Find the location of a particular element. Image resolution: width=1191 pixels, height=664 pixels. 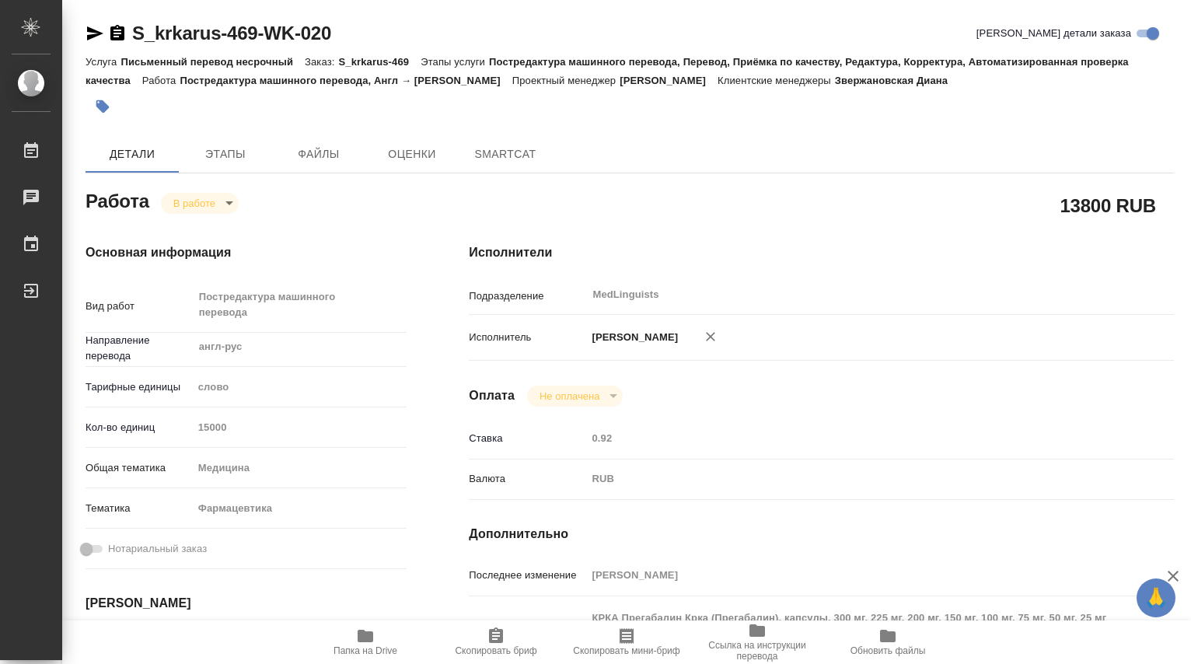

p: Исполнитель is located at coordinates (527, 337).